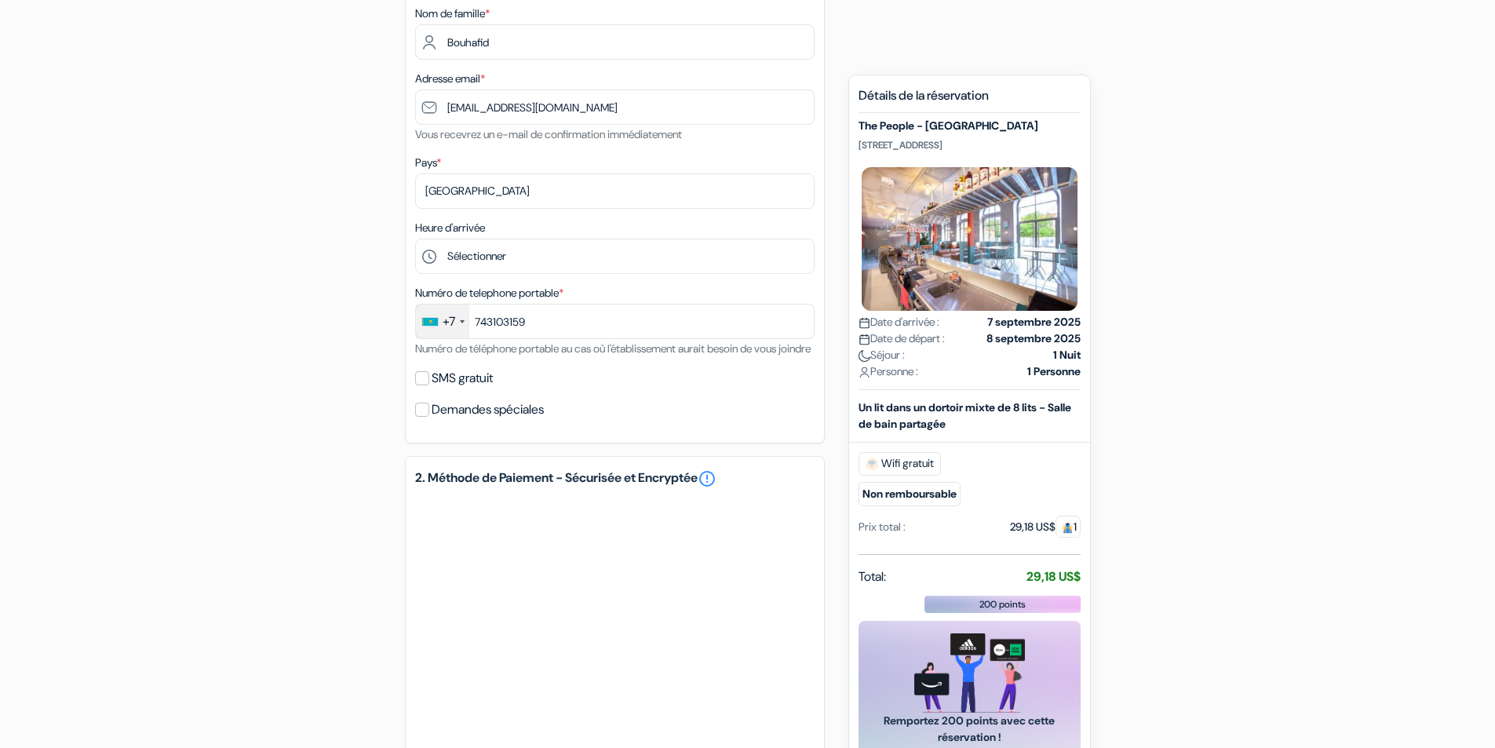 The height and width of the screenshot is (748, 1495). What do you see at coordinates (898, 322) in the screenshot?
I see `span: Date d'arrivée :` at bounding box center [898, 322].